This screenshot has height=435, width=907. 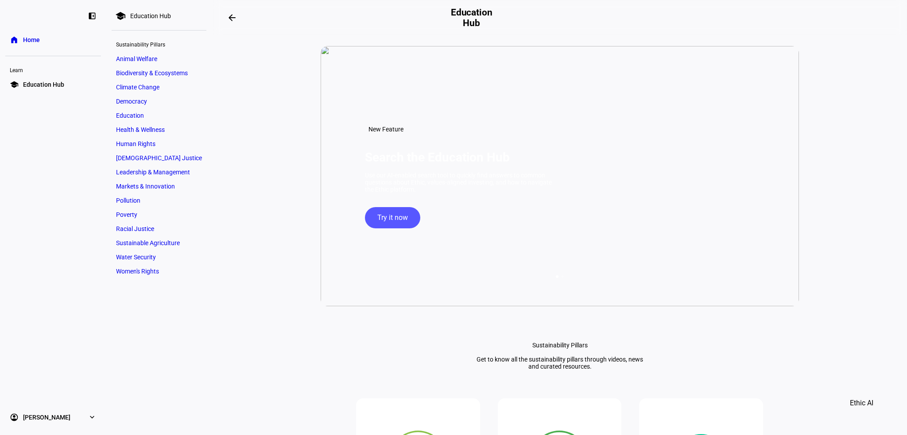 What do you see at coordinates (392, 218) in the screenshot?
I see `button: Try it now` at bounding box center [392, 218].